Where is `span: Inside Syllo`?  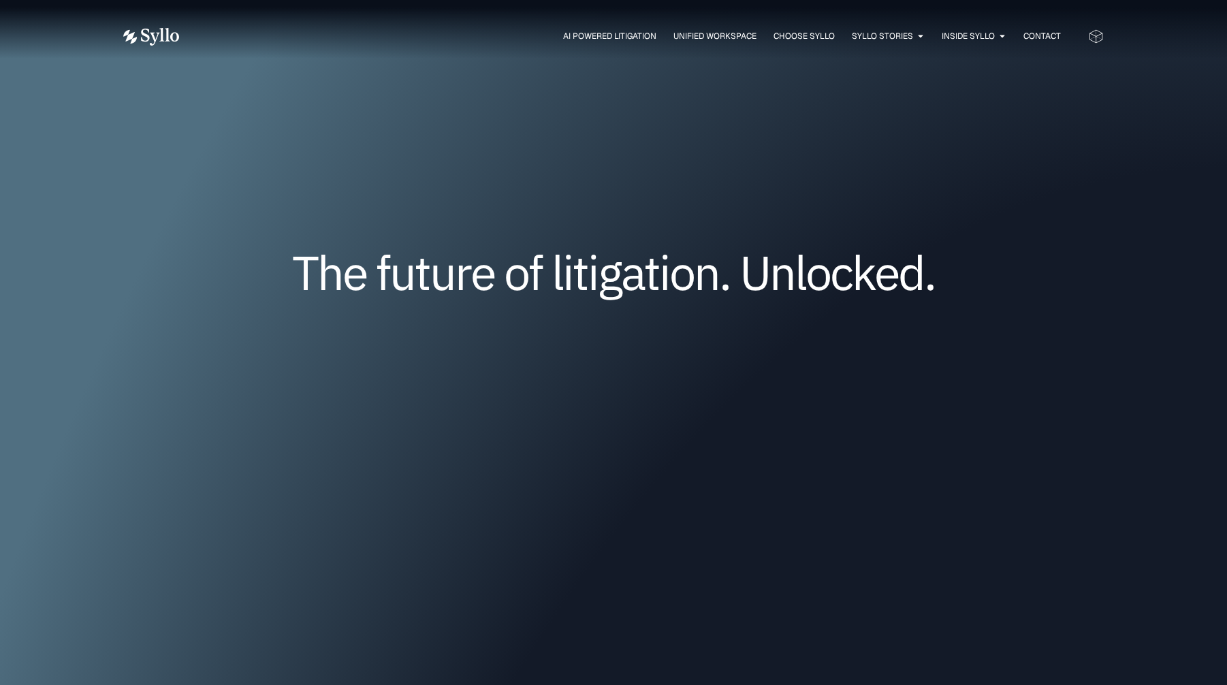
span: Inside Syllo is located at coordinates (968, 36).